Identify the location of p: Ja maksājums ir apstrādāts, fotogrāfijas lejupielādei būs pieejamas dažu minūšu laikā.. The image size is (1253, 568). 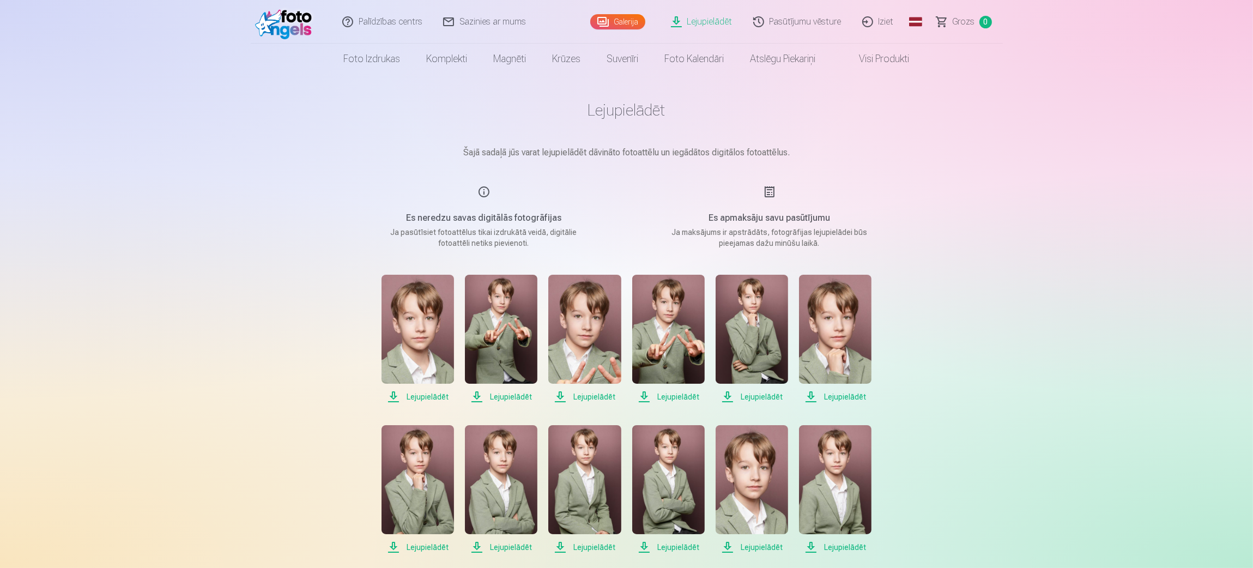
(769, 238).